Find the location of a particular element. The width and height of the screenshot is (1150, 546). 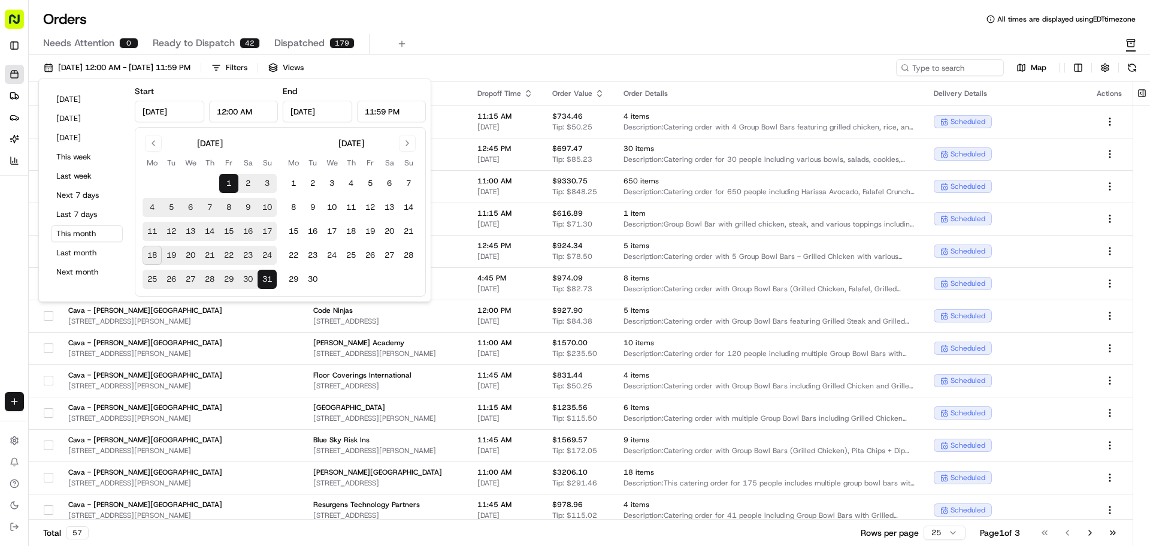

span: Tip: $85.23 is located at coordinates (572, 159).